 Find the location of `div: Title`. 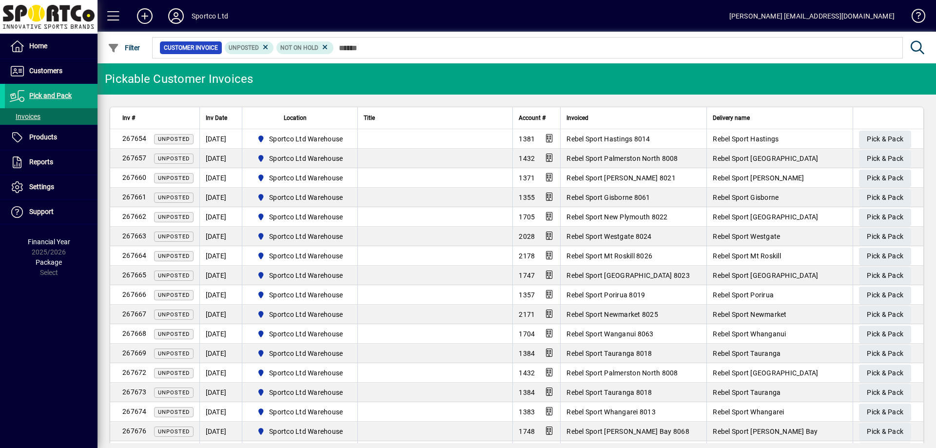

div: Title is located at coordinates (435, 118).